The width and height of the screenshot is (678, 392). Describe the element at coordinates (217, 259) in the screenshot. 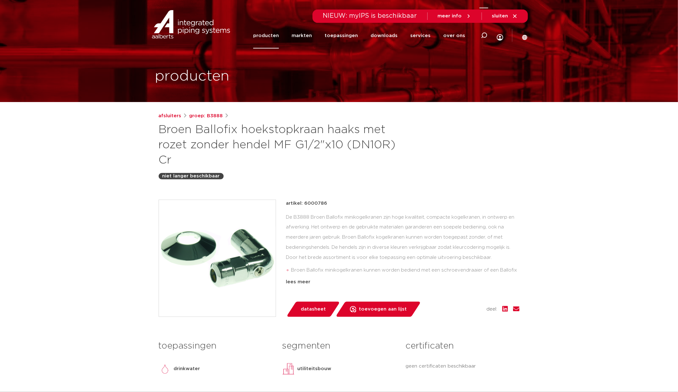

I see `img: Product Image for Broen Ballofix hoekstopkraan haaks met rozet zonder hendel MF G1/2"x10 (DN10R) Cr` at that location.